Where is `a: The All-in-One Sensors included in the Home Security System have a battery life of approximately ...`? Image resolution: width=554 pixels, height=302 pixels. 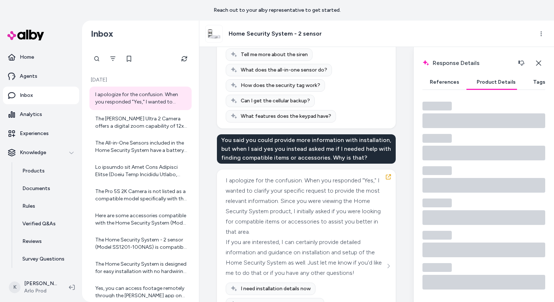 a: The All-in-One Sensors included in the Home Security System have a battery life of approximately ... is located at coordinates (140, 147).